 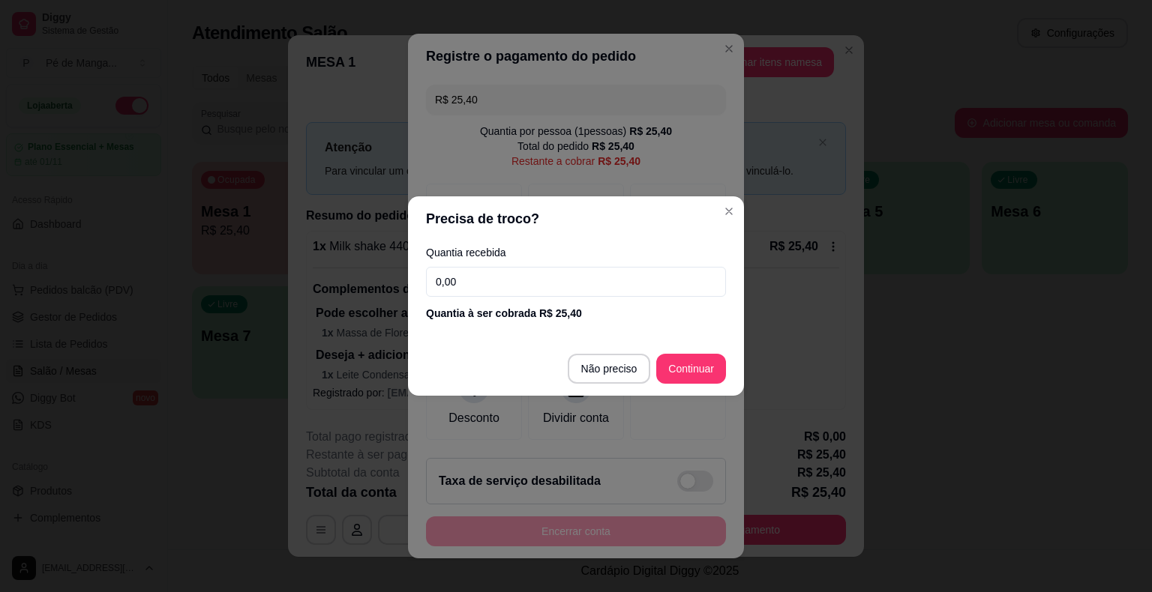 I want to click on div: Quantia à ser cobrada R$ 25,40, so click(x=576, y=313).